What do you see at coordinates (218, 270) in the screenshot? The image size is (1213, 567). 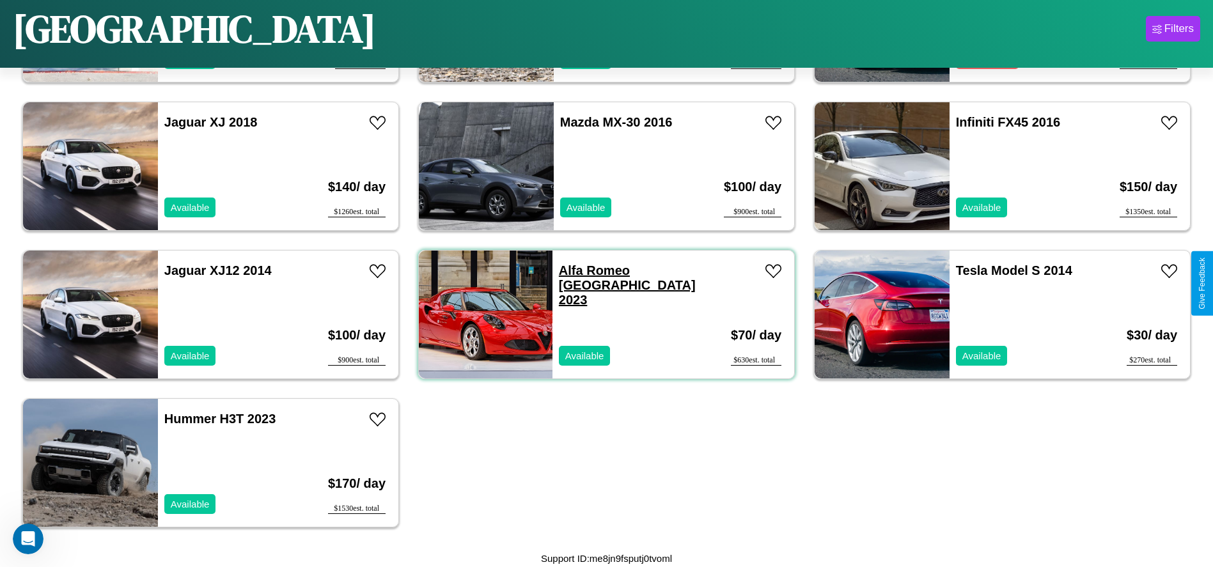 I see `a: Jaguar XJ12 2014` at bounding box center [218, 270].